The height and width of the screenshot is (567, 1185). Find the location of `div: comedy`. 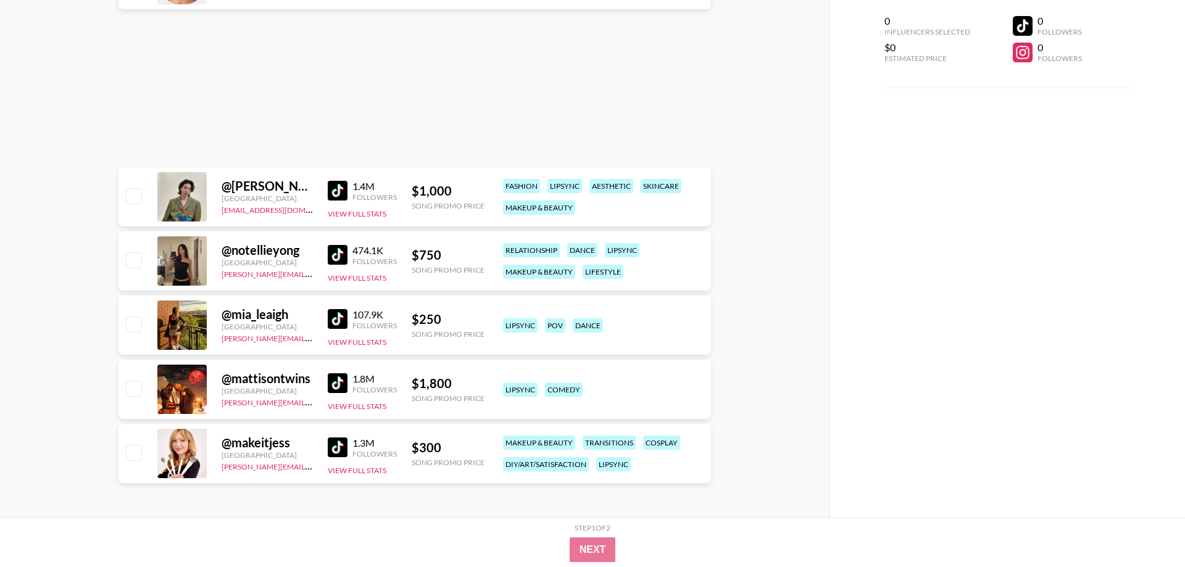

div: comedy is located at coordinates (564, 389).